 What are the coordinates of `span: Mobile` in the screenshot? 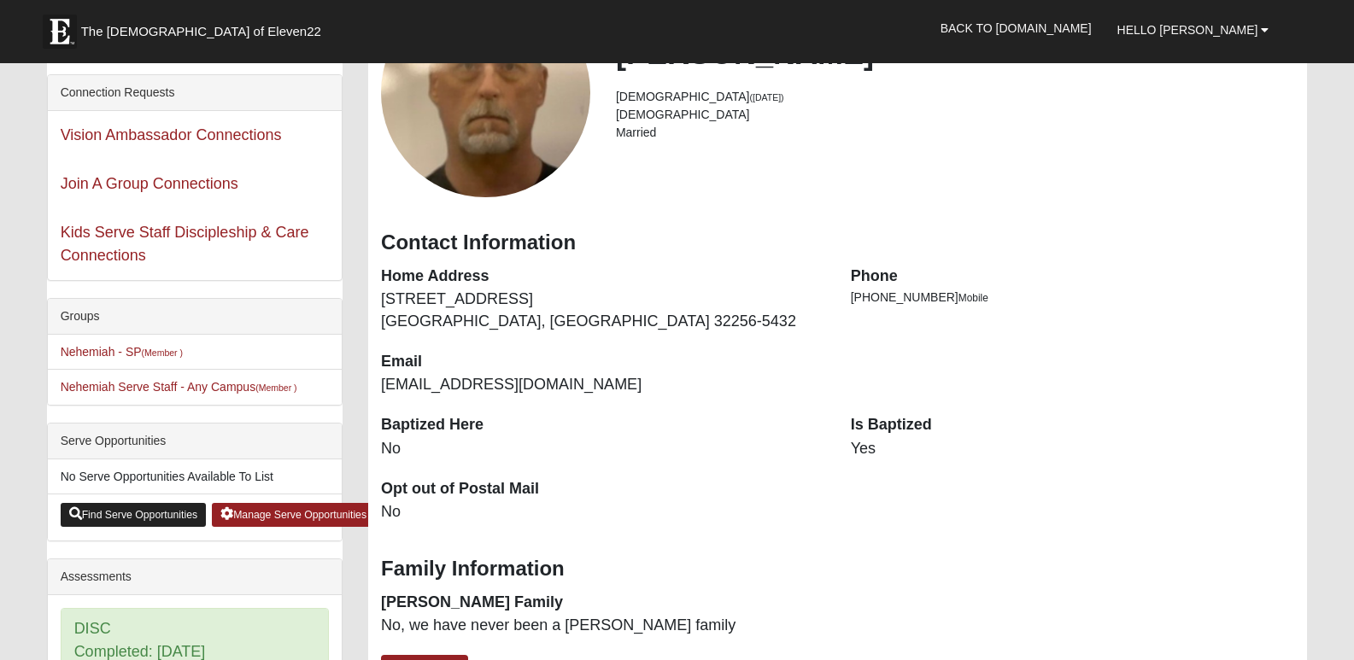 It's located at (973, 298).